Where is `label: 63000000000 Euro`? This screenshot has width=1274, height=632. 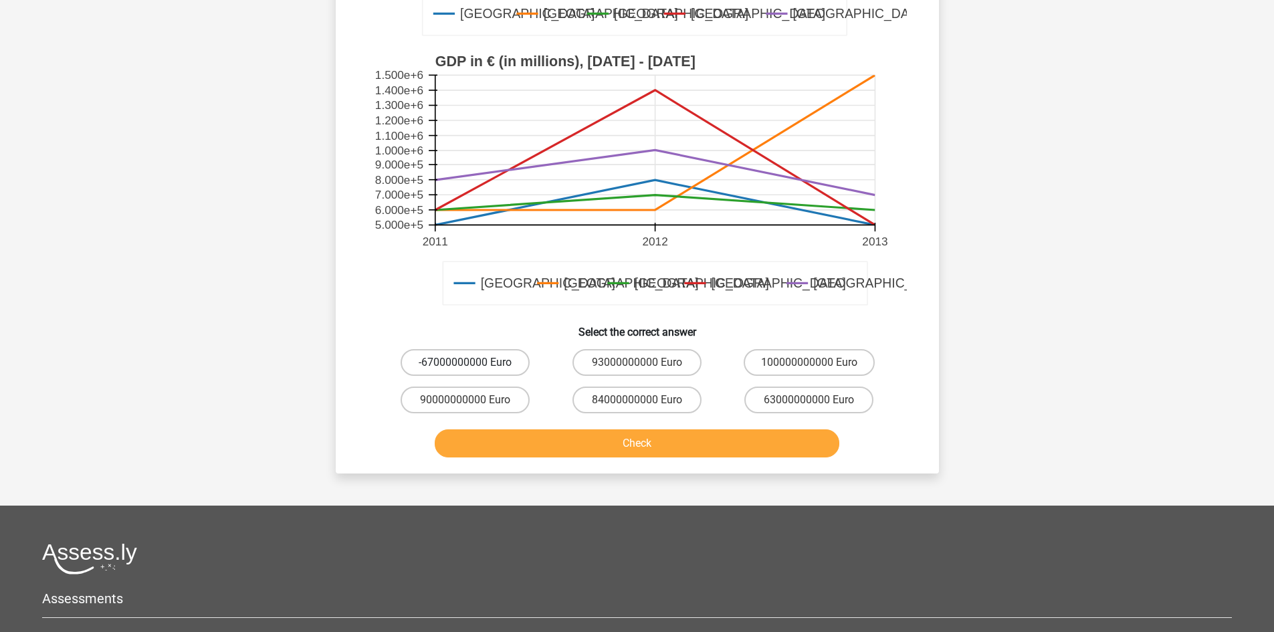
label: 63000000000 Euro is located at coordinates (808, 400).